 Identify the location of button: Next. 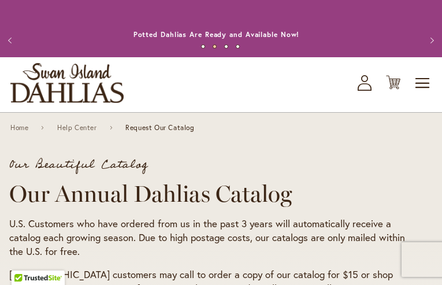
(431, 40).